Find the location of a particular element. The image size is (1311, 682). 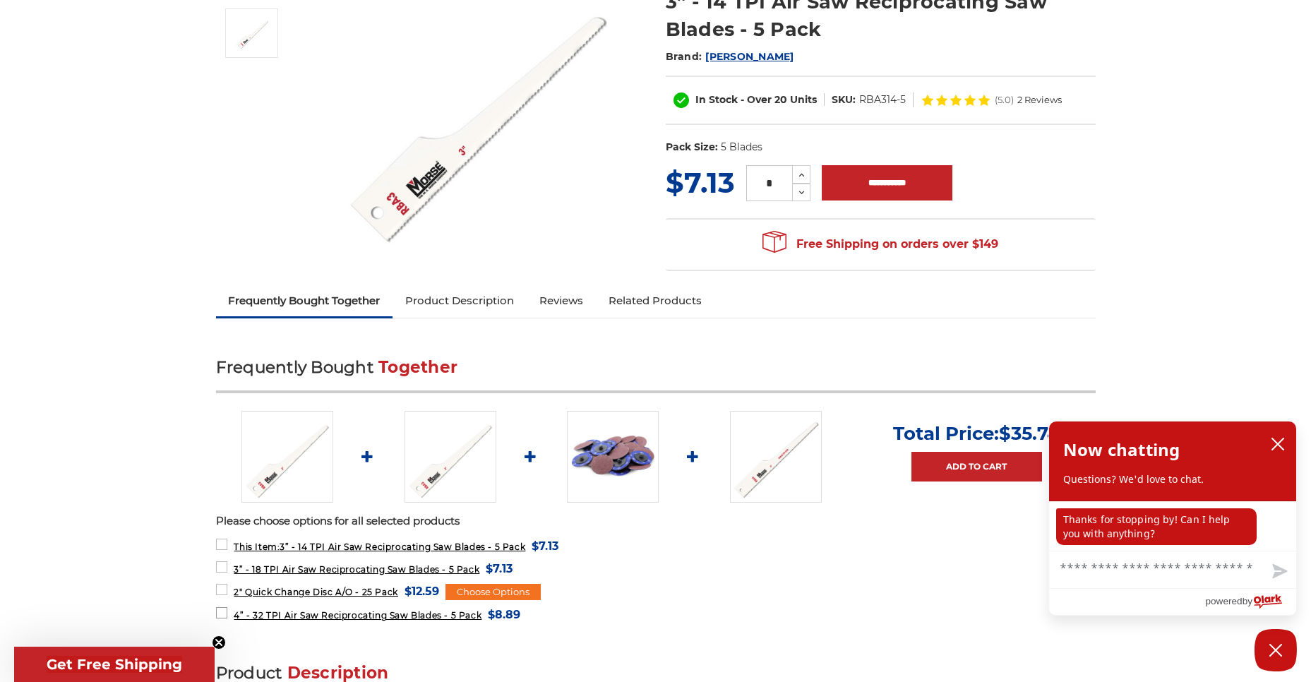

dd: RBA314-5 is located at coordinates (882, 100).